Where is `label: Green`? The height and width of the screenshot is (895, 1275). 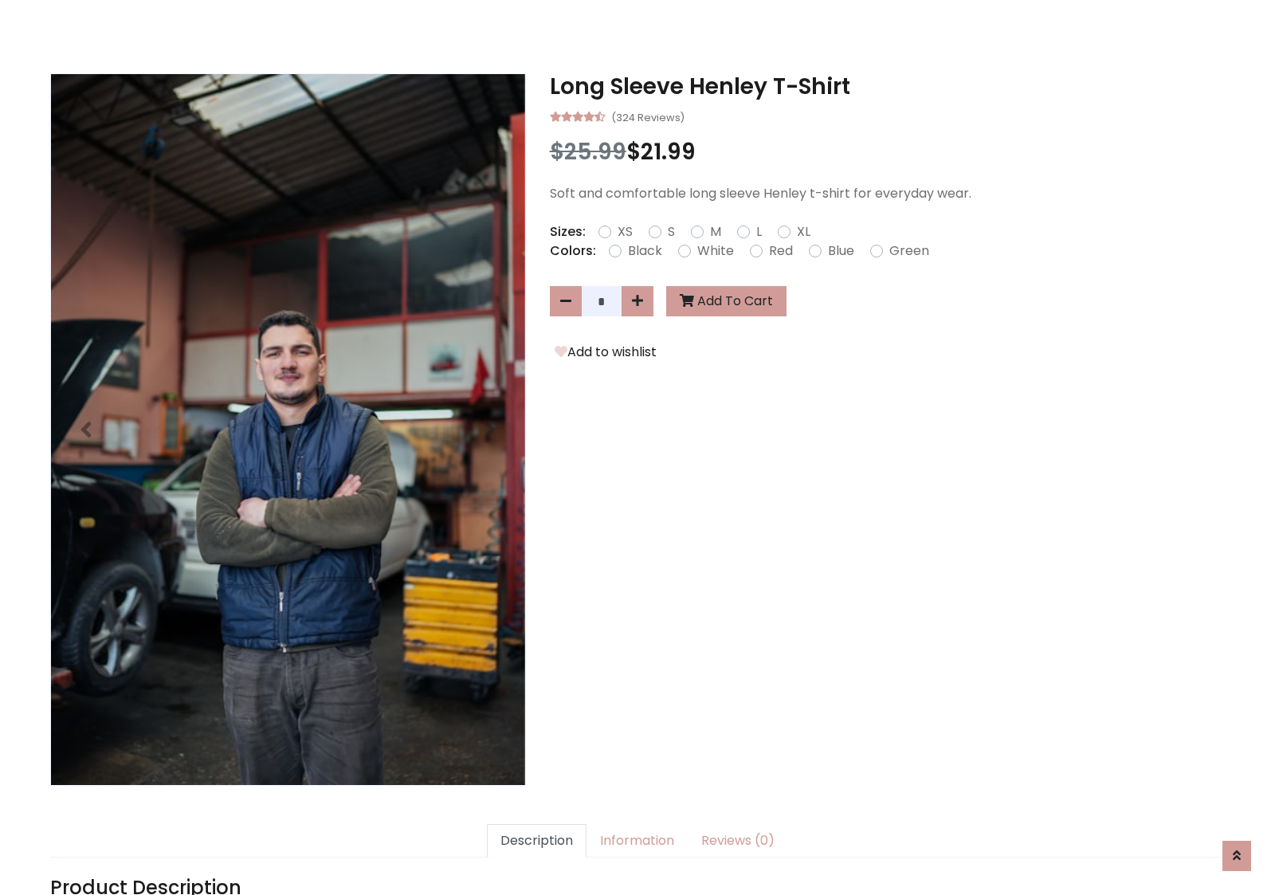
label: Green is located at coordinates (909, 251).